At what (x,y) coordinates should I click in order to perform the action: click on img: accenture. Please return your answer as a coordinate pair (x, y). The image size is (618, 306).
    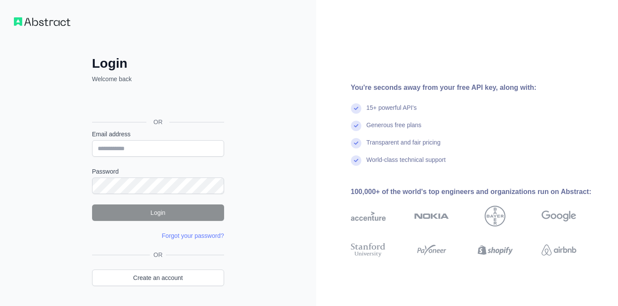
    Looking at the image, I should click on (368, 216).